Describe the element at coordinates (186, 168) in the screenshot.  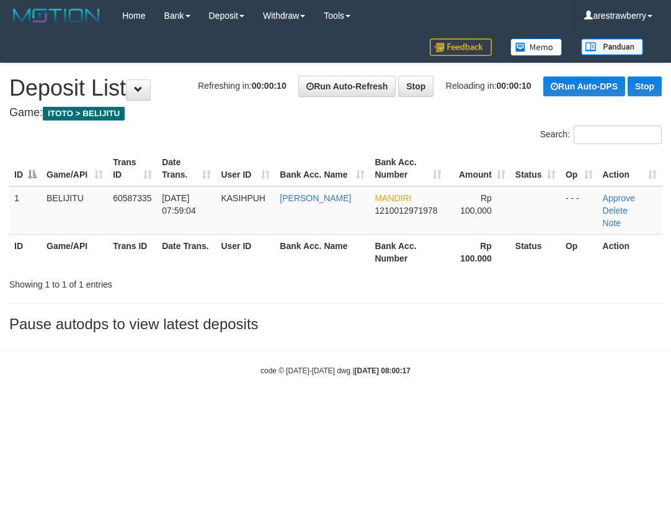
I see `th: Date Trans.: activate to sort column ascending` at that location.